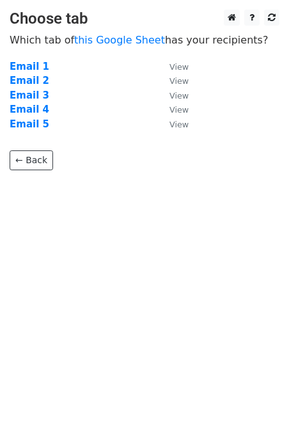 This screenshot has height=432, width=289. Describe the element at coordinates (29, 67) in the screenshot. I see `strong: Email 1` at that location.